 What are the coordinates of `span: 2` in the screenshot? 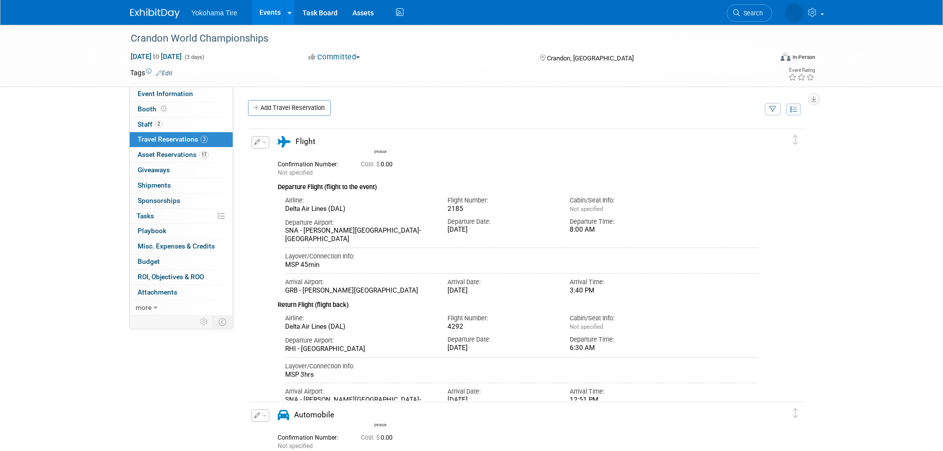 It's located at (158, 124).